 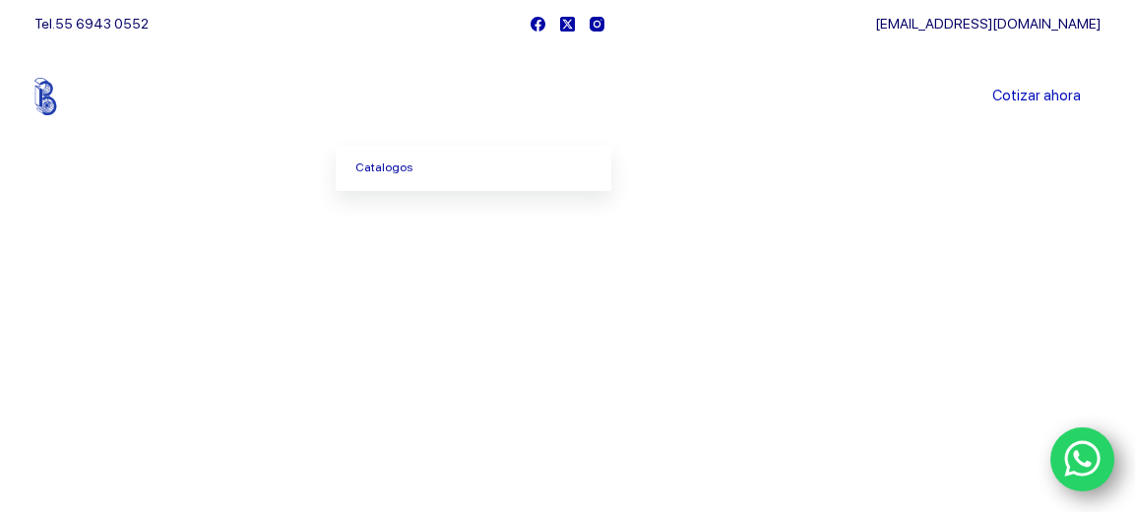 I want to click on a: X (Twitter), so click(x=567, y=24).